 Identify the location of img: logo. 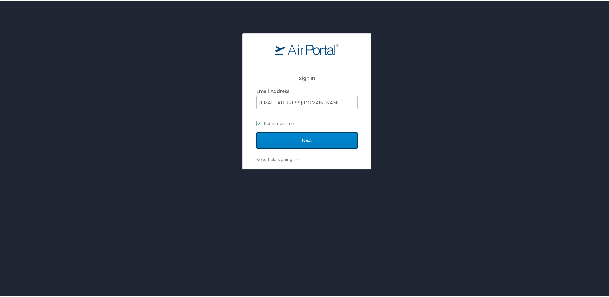
(307, 48).